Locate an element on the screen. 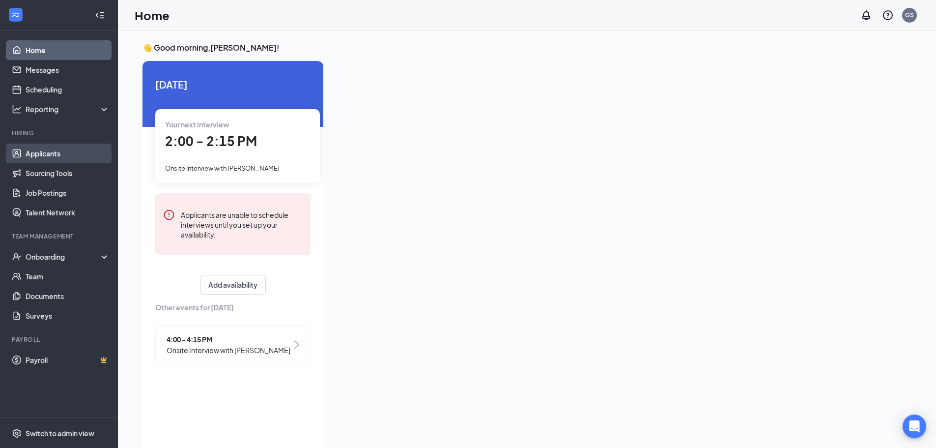 The image size is (936, 448). span: 4:00 - 4:15 PM is located at coordinates (228, 339).